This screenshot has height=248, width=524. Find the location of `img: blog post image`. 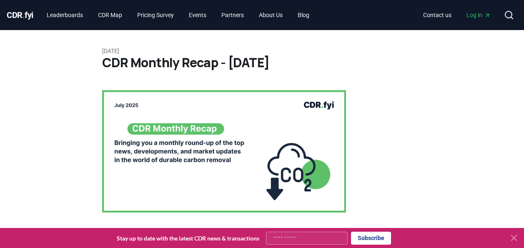

img: blog post image is located at coordinates (224, 151).